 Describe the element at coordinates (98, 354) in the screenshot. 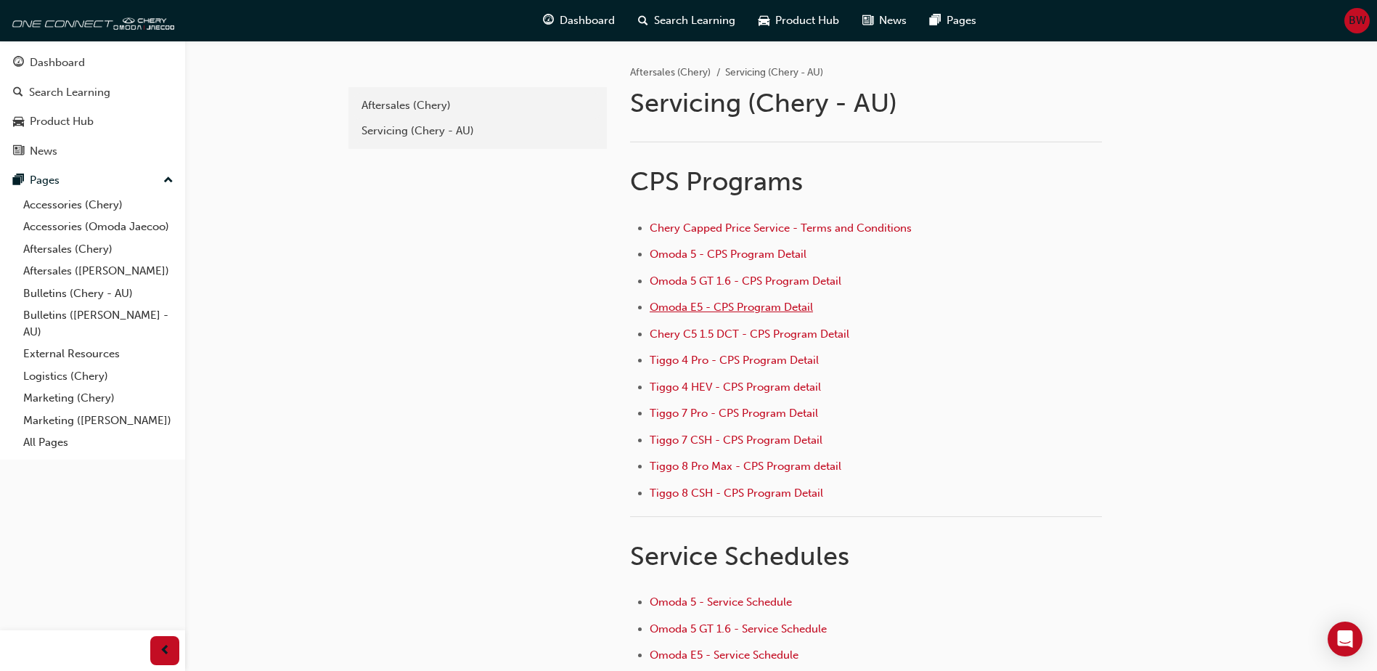

I see `a: External Resources` at that location.